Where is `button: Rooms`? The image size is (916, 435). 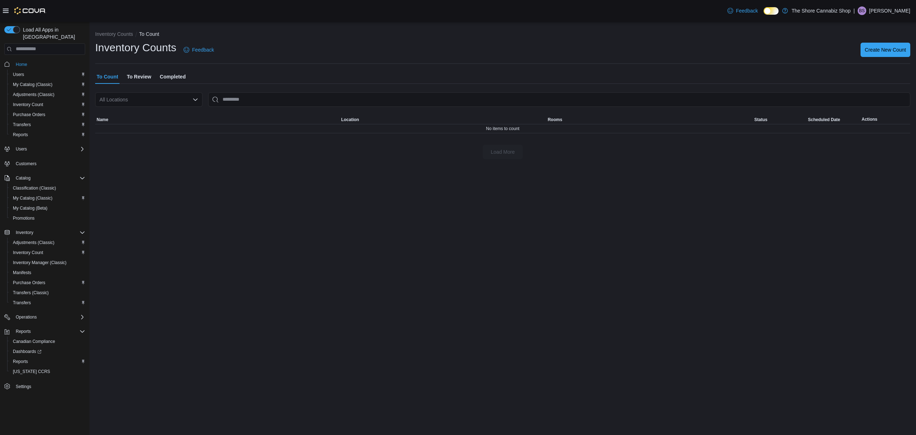
button: Rooms is located at coordinates (650, 120).